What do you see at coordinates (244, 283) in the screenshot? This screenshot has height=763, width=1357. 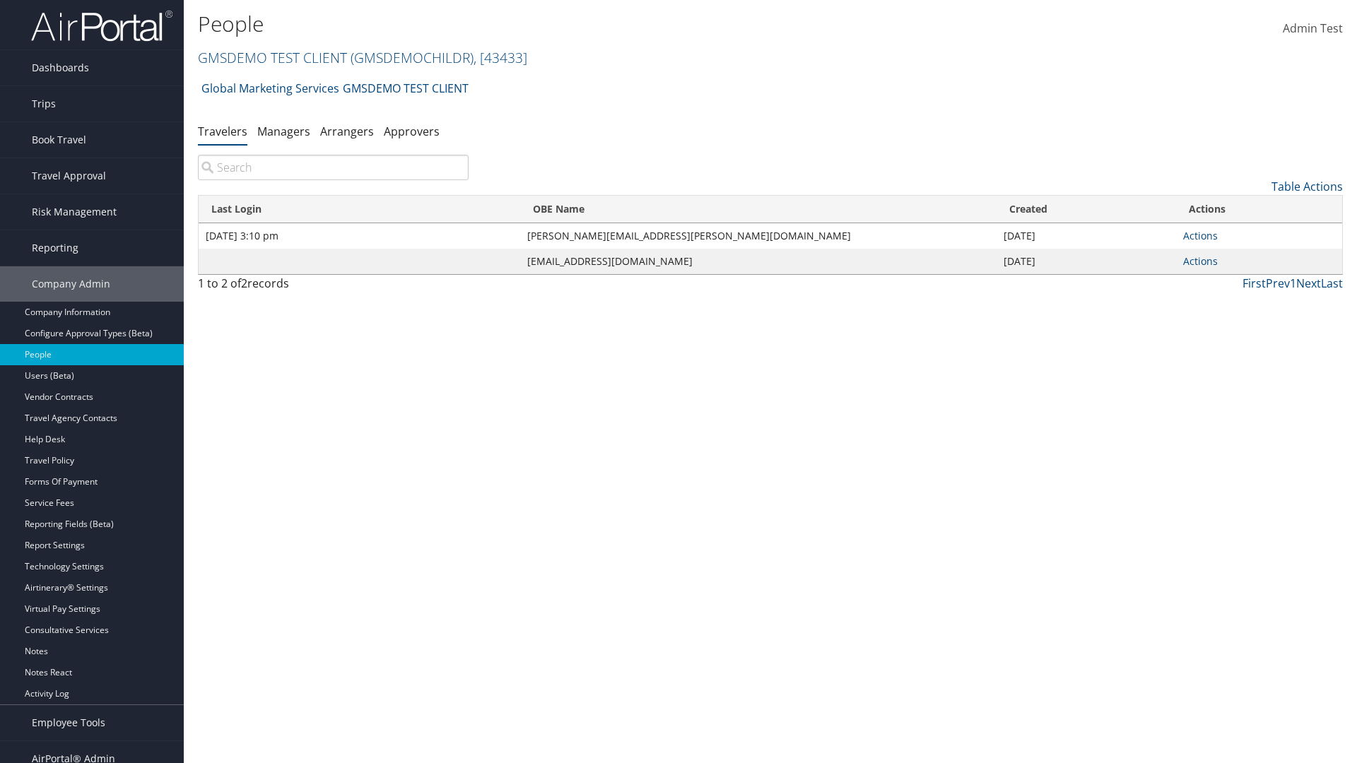 I see `span: 2` at bounding box center [244, 283].